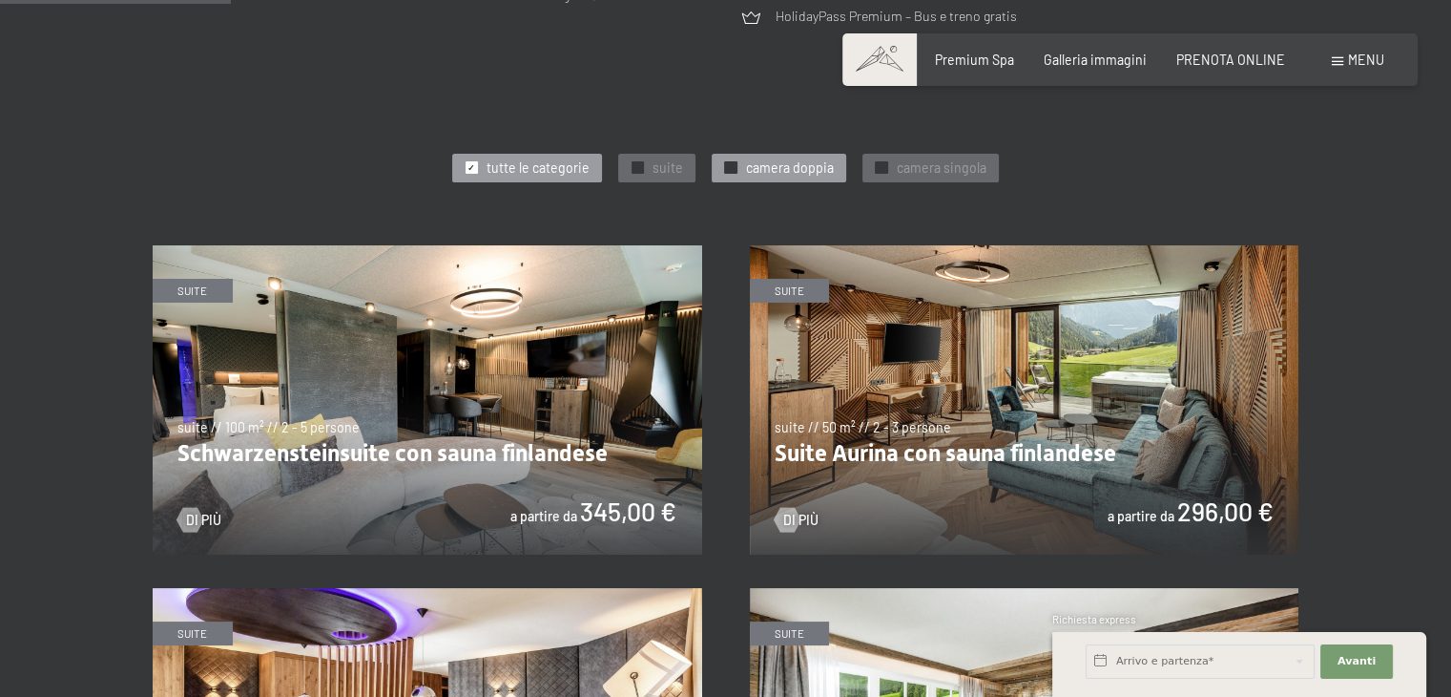 This screenshot has height=697, width=1451. Describe the element at coordinates (789, 168) in the screenshot. I see `span: camera doppia` at that location.